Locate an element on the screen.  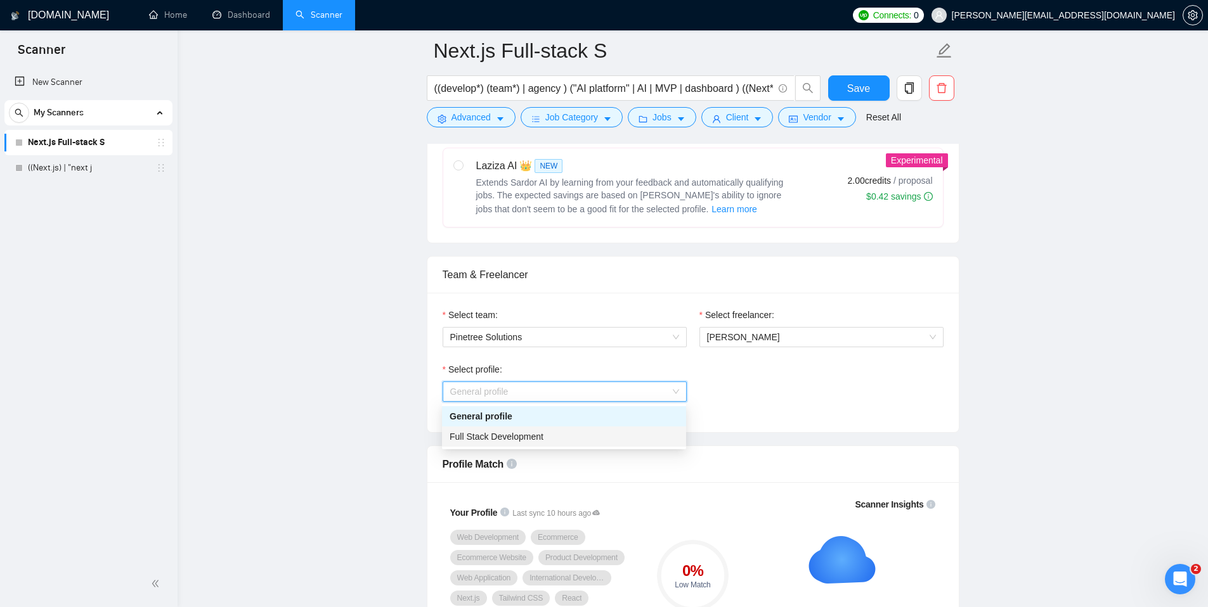
span: International Development is located at coordinates (567, 578).